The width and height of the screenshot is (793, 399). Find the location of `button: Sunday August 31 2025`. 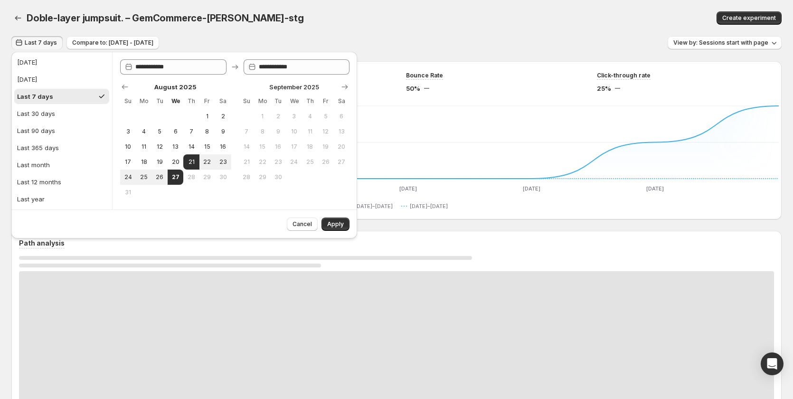

button: Sunday August 31 2025 is located at coordinates (128, 192).